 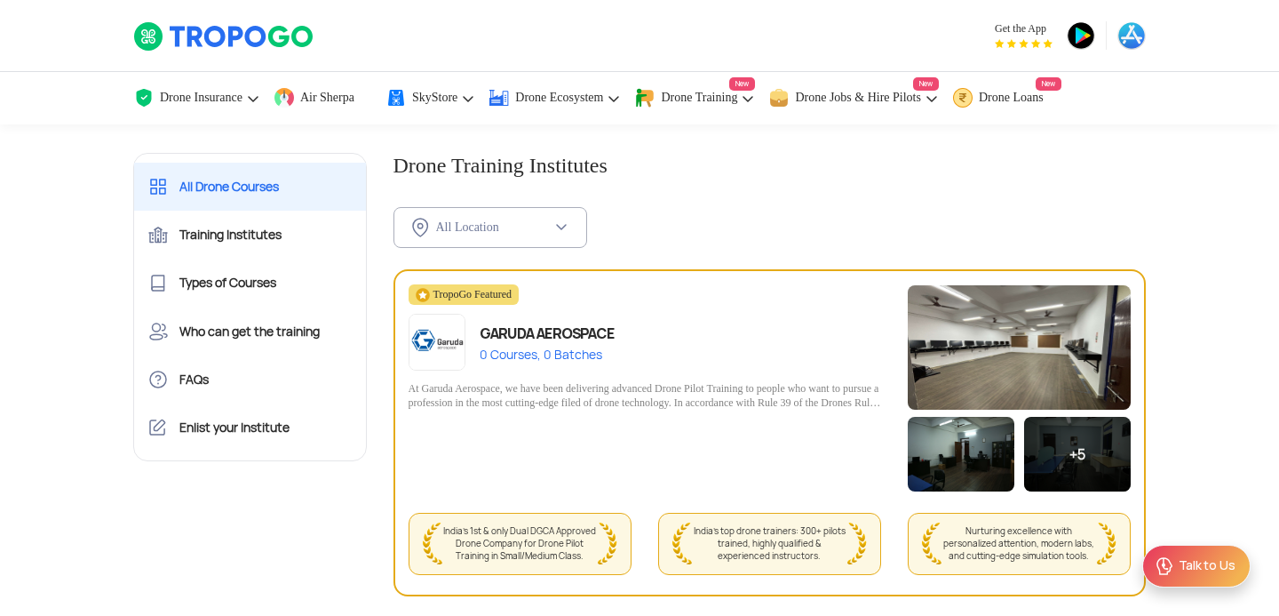 What do you see at coordinates (1019, 347) in the screenshot?
I see `img: IMG_0628.jpeg` at bounding box center [1019, 347].